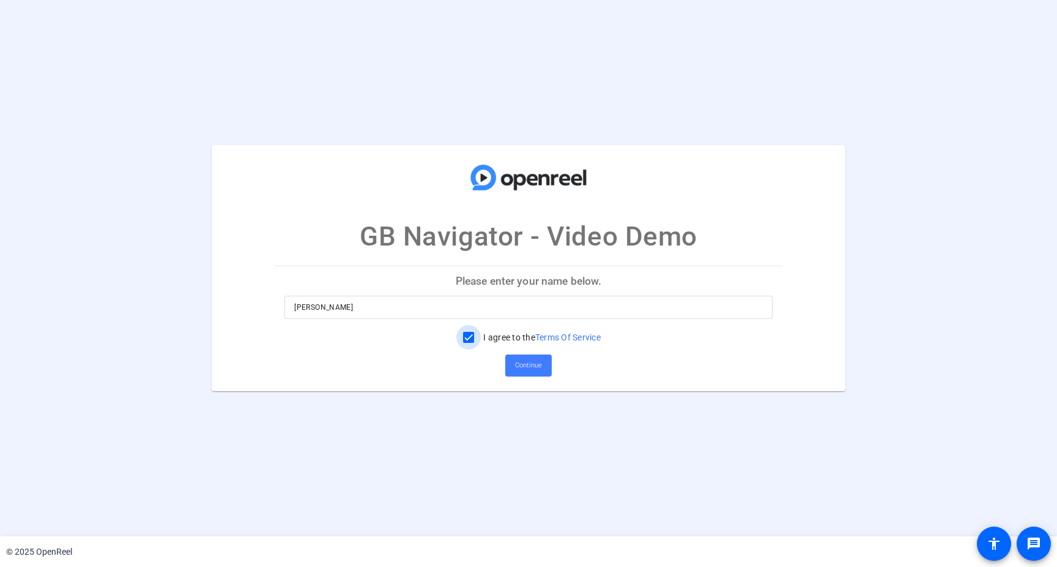 Image resolution: width=1057 pixels, height=567 pixels. Describe the element at coordinates (994, 543) in the screenshot. I see `mat-icon: accessibility` at that location.